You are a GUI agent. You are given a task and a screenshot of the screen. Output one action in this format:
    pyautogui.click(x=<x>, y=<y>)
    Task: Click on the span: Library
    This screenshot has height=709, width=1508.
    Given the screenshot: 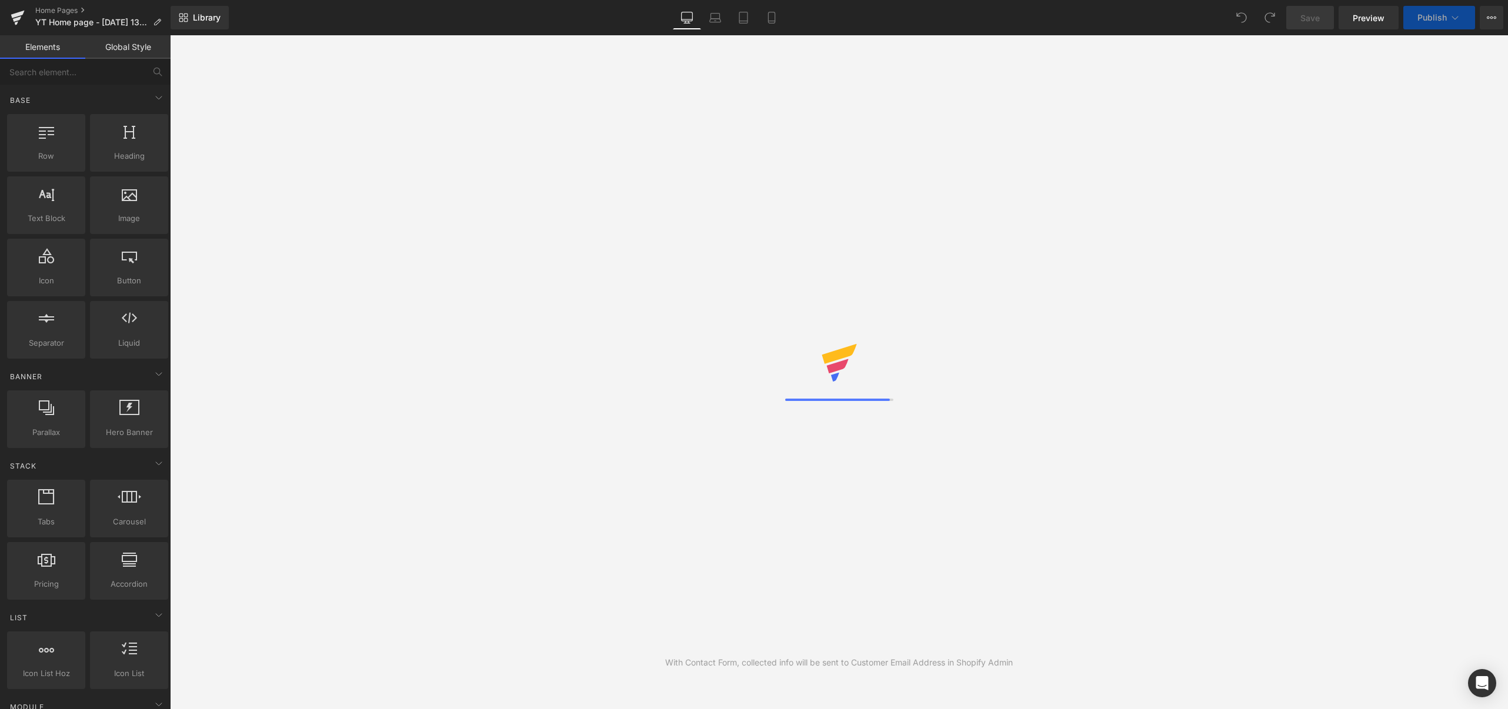 What is the action you would take?
    pyautogui.click(x=206, y=18)
    